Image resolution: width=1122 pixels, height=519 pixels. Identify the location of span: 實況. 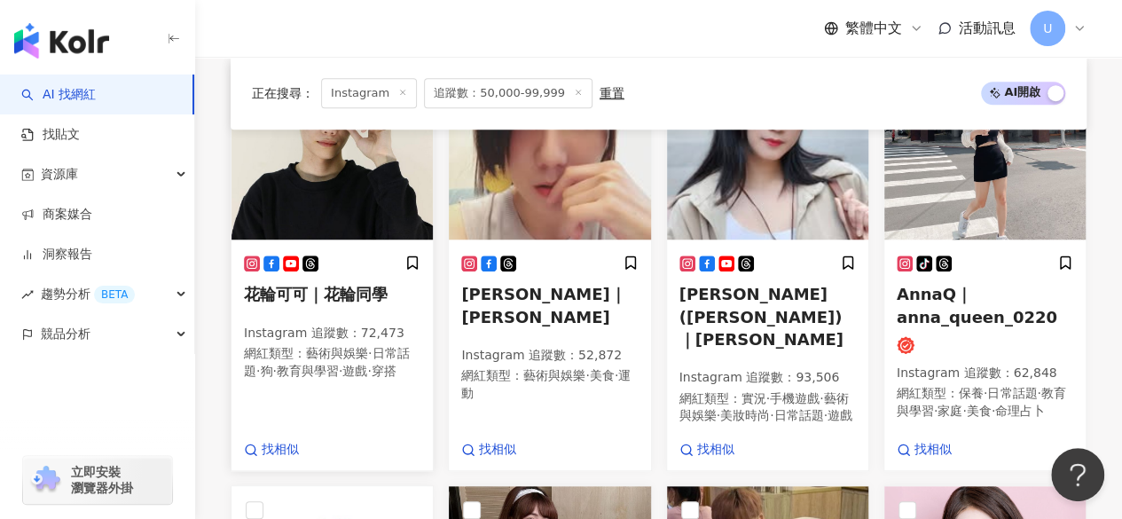
(754, 398).